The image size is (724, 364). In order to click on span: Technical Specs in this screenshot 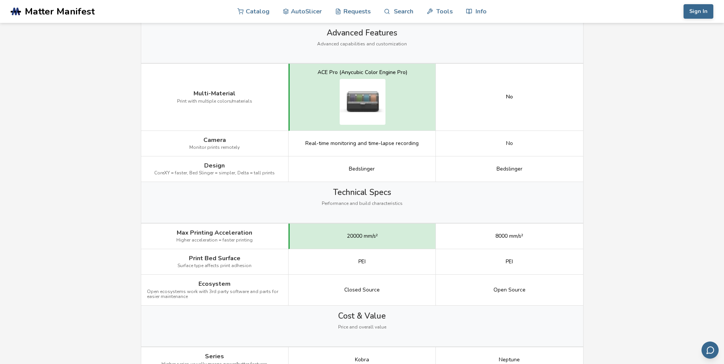, I will do `click(362, 192)`.